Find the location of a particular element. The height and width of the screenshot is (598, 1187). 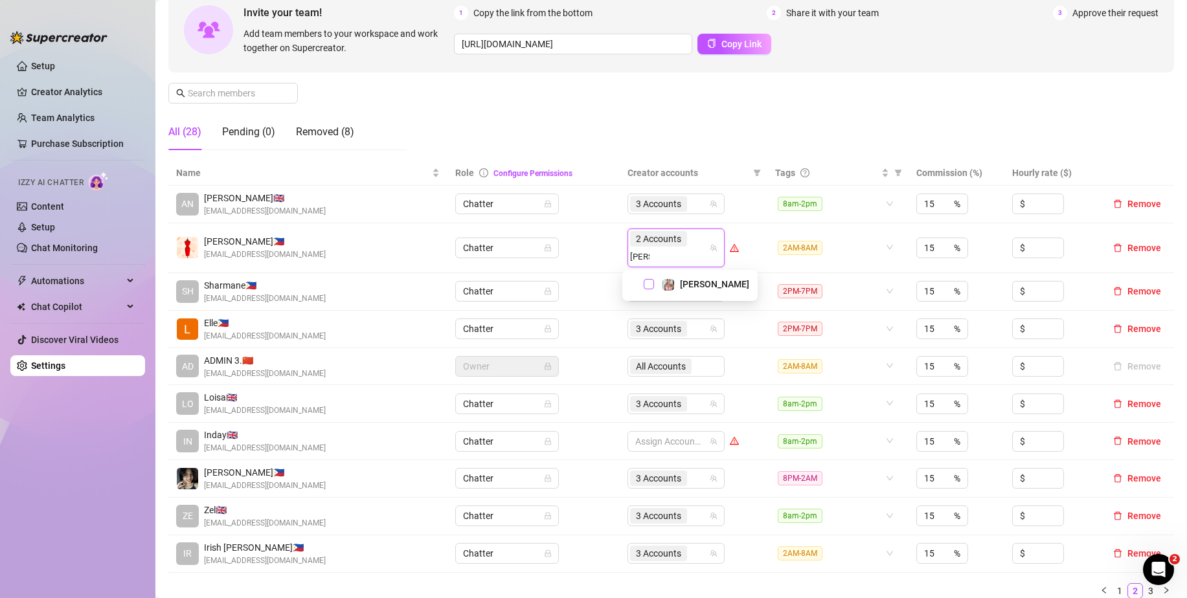

span: Izzy AI Chatter is located at coordinates (51, 183).